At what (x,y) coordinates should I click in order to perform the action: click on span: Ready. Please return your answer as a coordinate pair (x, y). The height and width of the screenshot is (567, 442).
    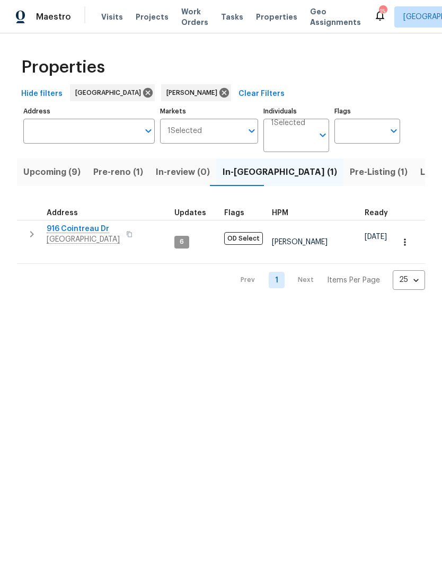
    Looking at the image, I should click on (376, 213).